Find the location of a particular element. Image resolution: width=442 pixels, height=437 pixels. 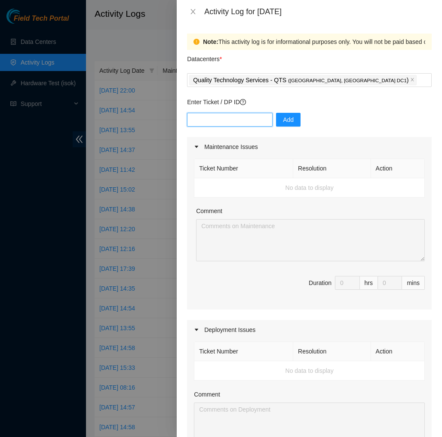

div: Duration is located at coordinates (320, 283).